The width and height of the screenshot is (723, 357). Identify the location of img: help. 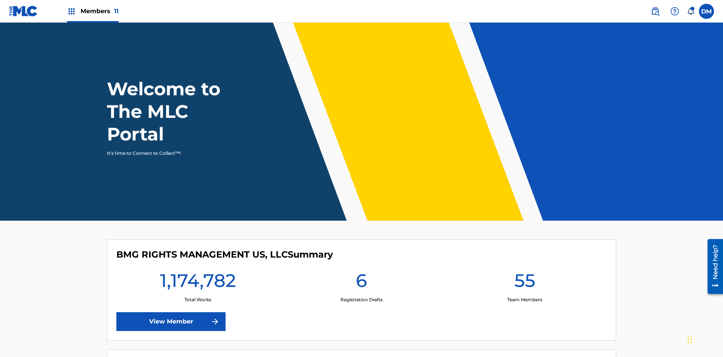
(674, 11).